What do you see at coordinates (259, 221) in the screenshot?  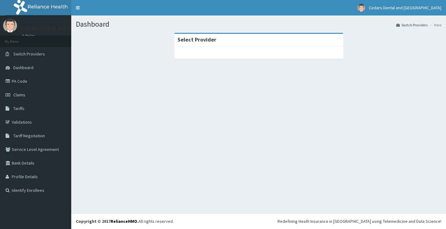 I see `footer: All rights reserved.` at bounding box center [259, 221].